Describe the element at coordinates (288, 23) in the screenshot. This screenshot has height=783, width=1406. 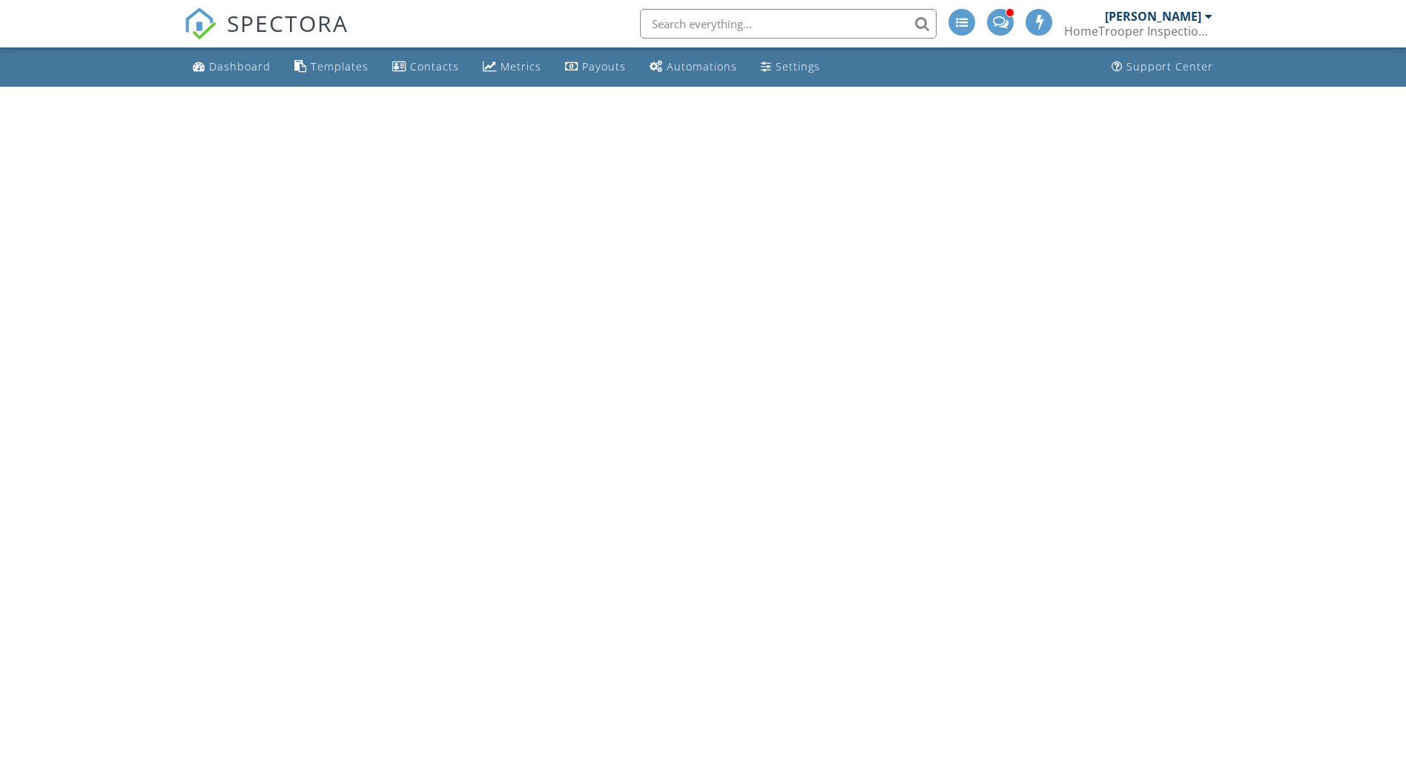
I see `span: SPECTORA` at that location.